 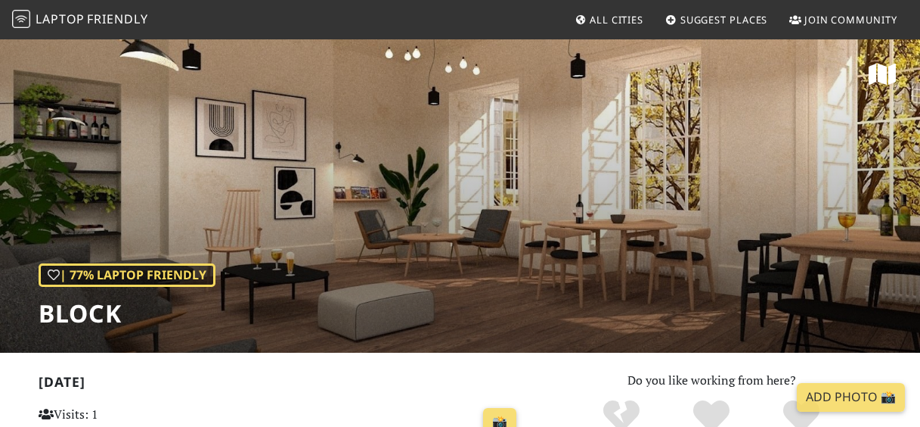 I want to click on p: Do you like working from here?, so click(x=712, y=380).